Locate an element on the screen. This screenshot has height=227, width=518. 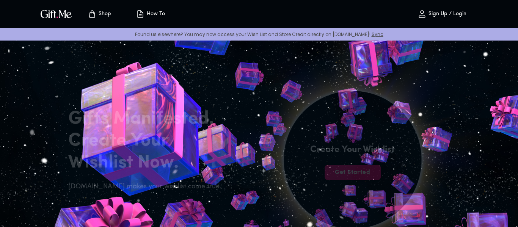
button: How To is located at coordinates (150, 14).